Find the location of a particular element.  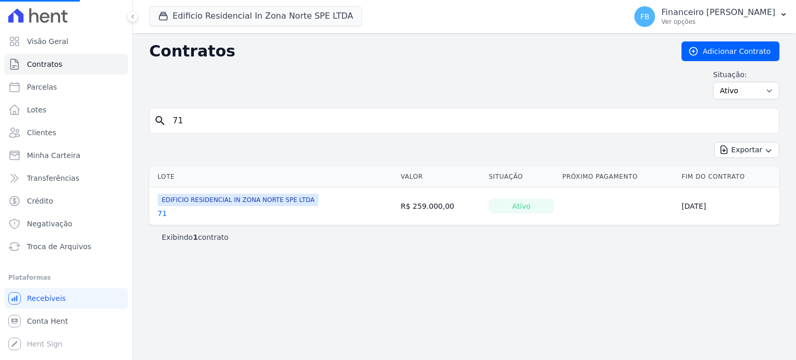

span: Troca de Arquivos is located at coordinates (59, 247).